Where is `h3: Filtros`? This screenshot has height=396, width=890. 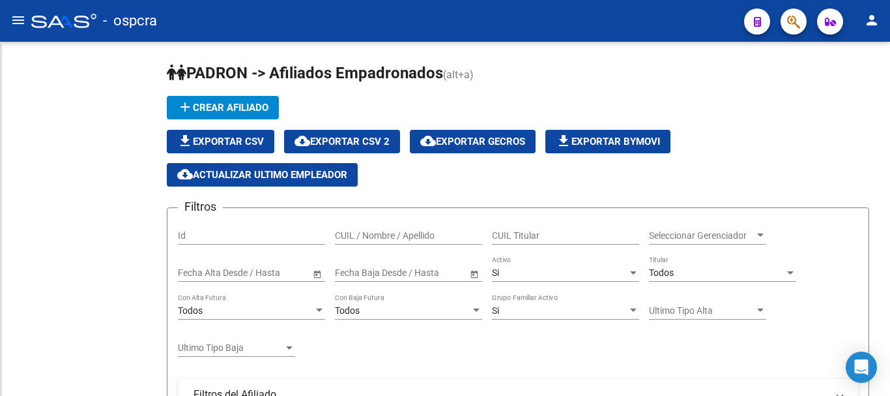
h3: Filtros is located at coordinates (200, 207).